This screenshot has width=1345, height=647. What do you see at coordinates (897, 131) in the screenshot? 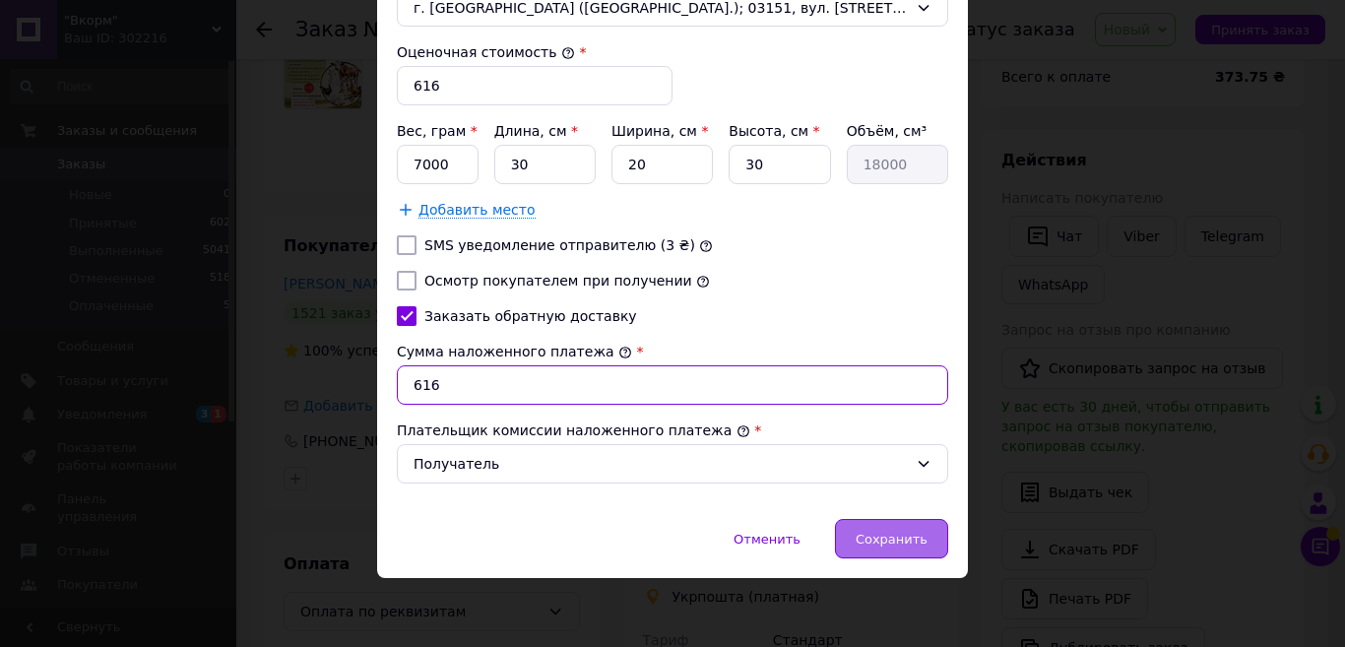
I see `div: Объём, см³` at bounding box center [897, 131].